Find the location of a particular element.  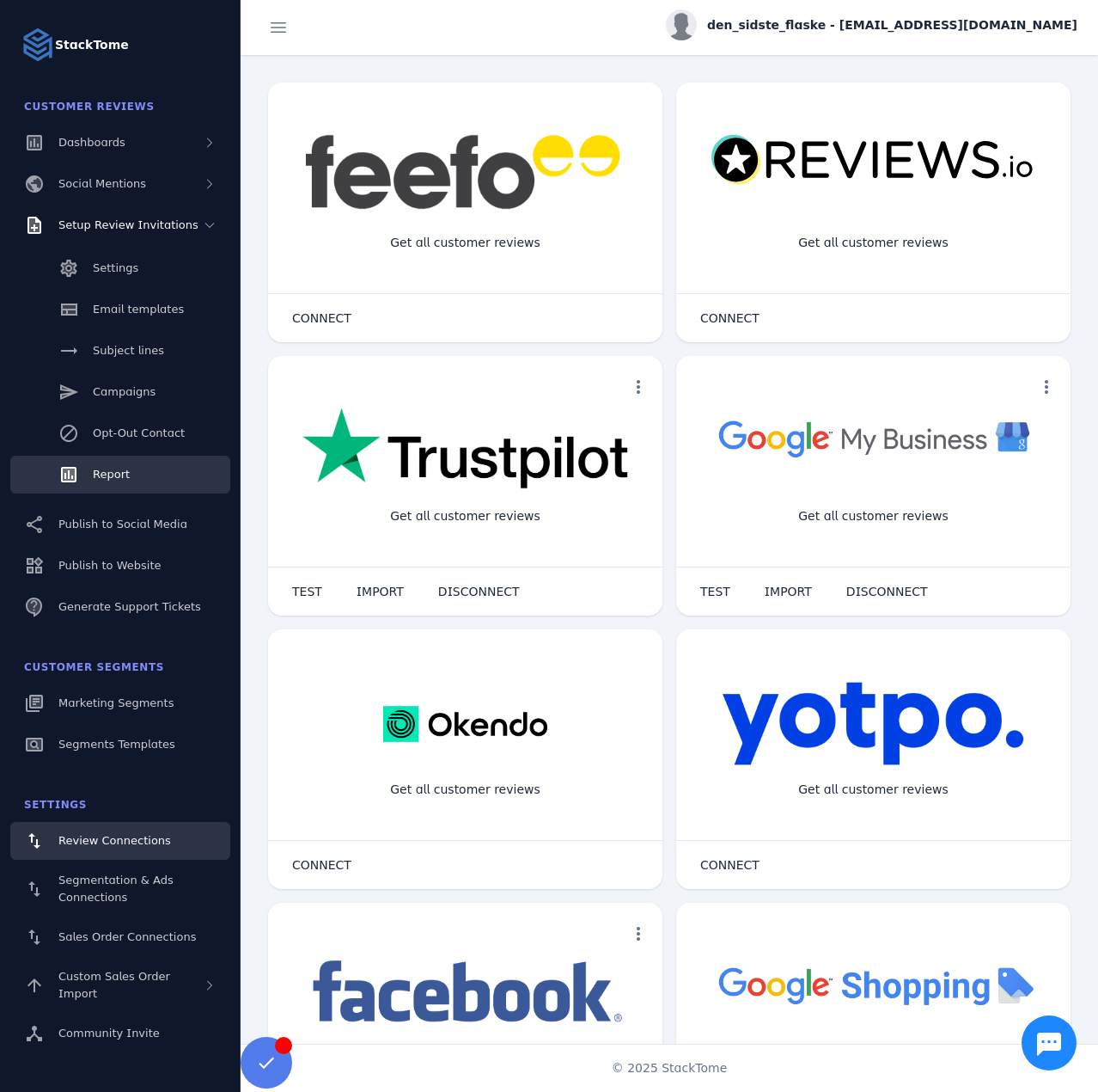

a: Subject lines is located at coordinates (120, 350).